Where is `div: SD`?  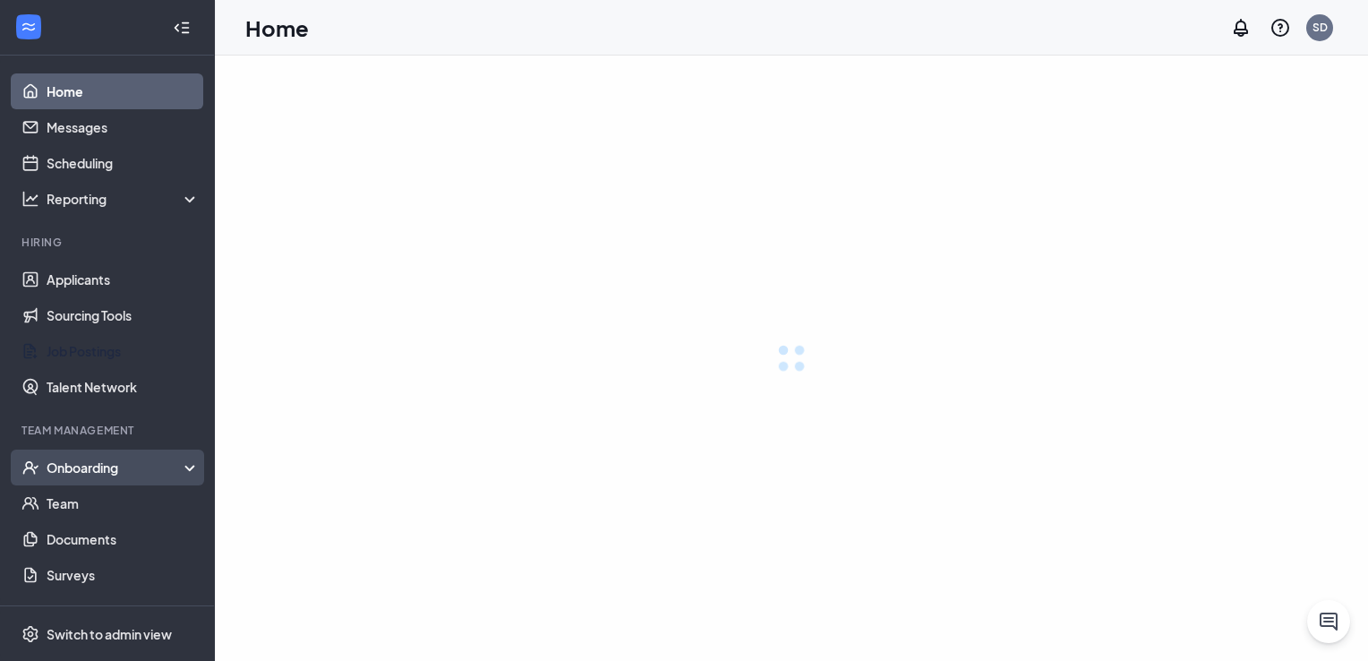
div: SD is located at coordinates (1320, 27).